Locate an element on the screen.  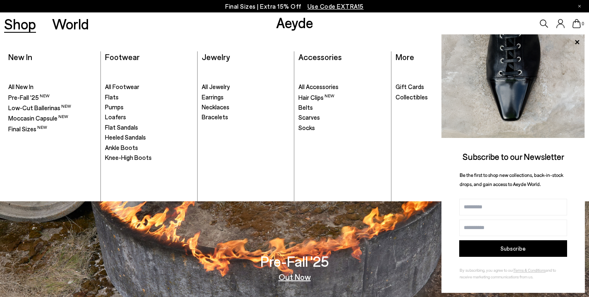
a: Bracelets is located at coordinates (246, 117).